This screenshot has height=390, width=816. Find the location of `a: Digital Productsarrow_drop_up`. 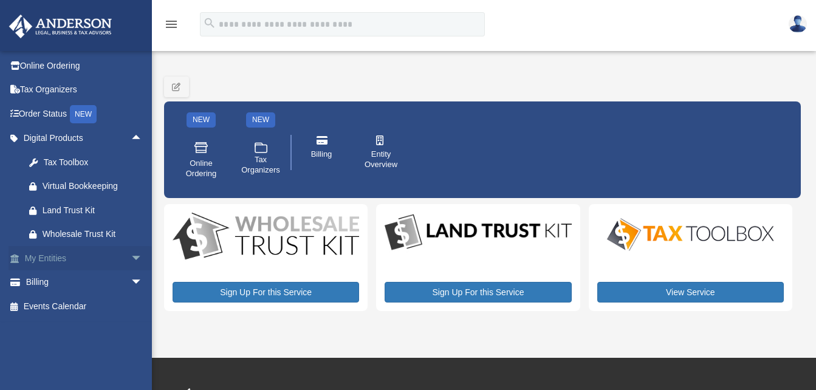

a: Digital Productsarrow_drop_up is located at coordinates (81, 138).